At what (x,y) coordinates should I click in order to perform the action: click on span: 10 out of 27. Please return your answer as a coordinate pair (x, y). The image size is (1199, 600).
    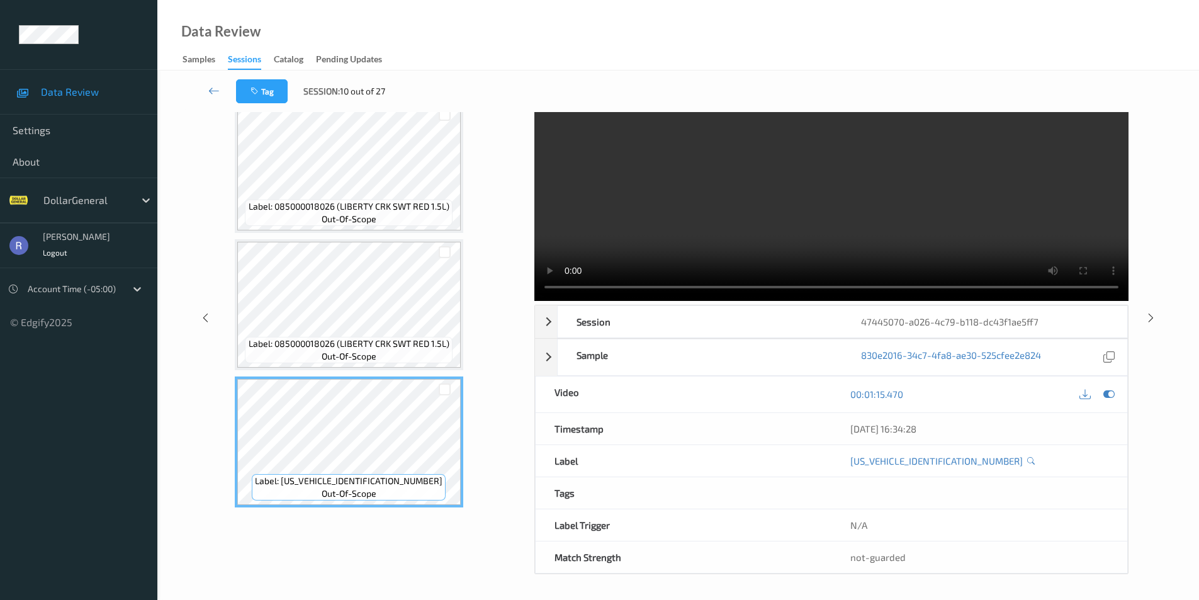
    Looking at the image, I should click on (363, 91).